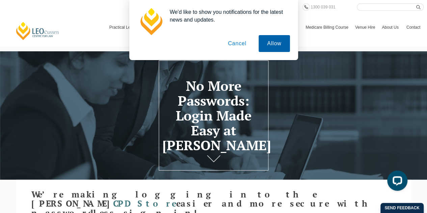 This screenshot has width=427, height=213. Describe the element at coordinates (151, 22) in the screenshot. I see `img: notification icon` at that location.